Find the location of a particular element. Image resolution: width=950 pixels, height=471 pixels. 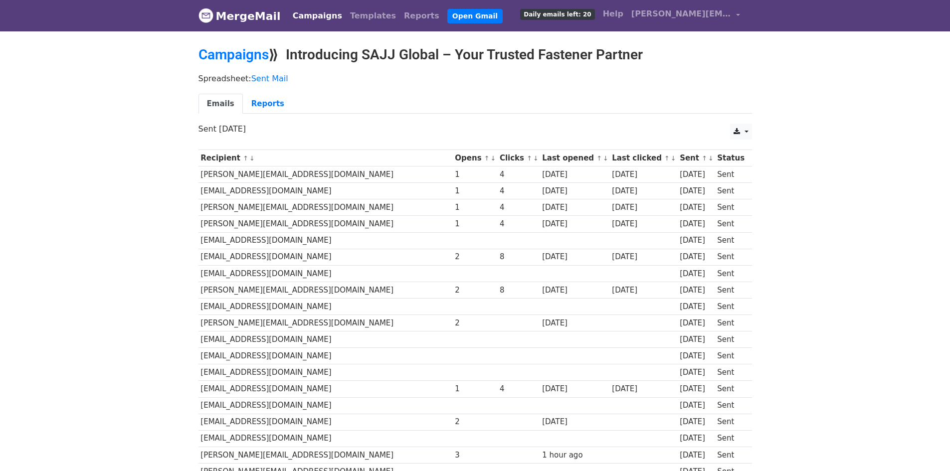

a: Templates is located at coordinates (373, 16).